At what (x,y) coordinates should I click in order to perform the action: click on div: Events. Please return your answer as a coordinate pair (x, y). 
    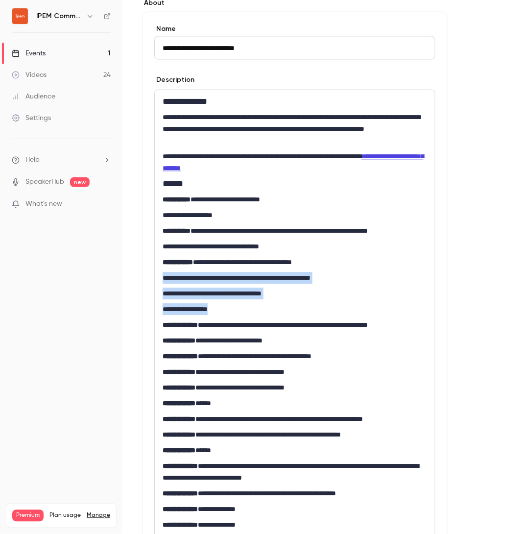
    Looking at the image, I should click on (28, 53).